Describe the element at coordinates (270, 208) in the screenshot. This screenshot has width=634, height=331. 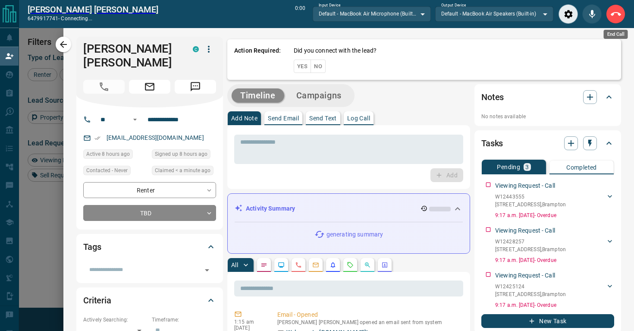
I see `p: Activity Summary` at that location.